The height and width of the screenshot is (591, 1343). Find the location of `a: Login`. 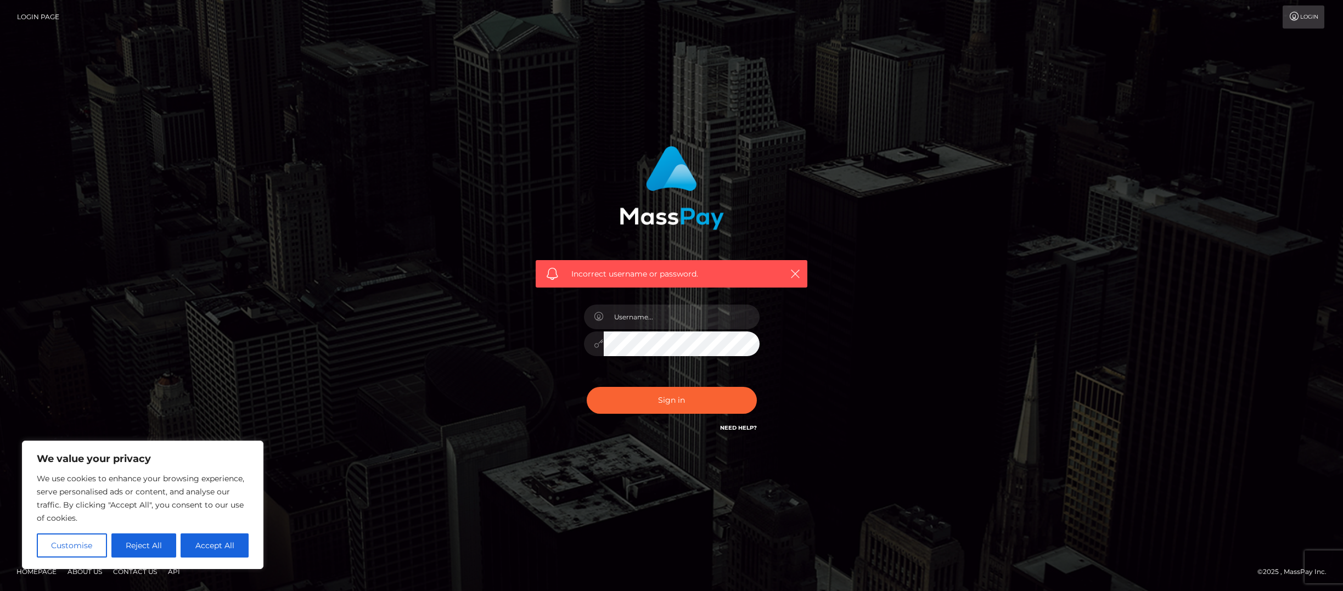

a: Login is located at coordinates (1304, 17).